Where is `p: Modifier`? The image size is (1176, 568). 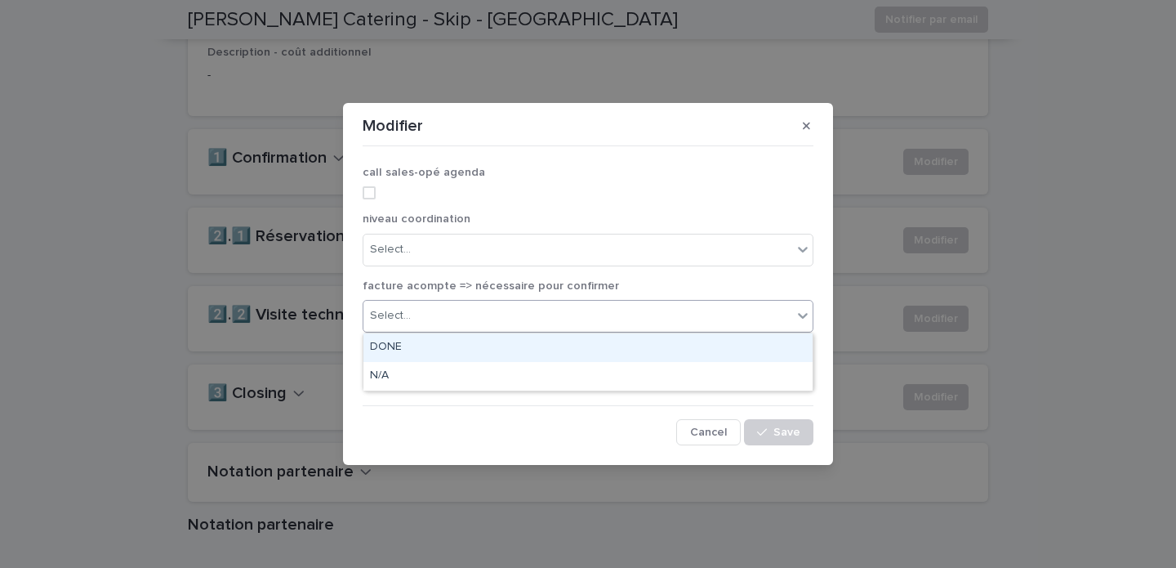
p: Modifier is located at coordinates (393, 126).